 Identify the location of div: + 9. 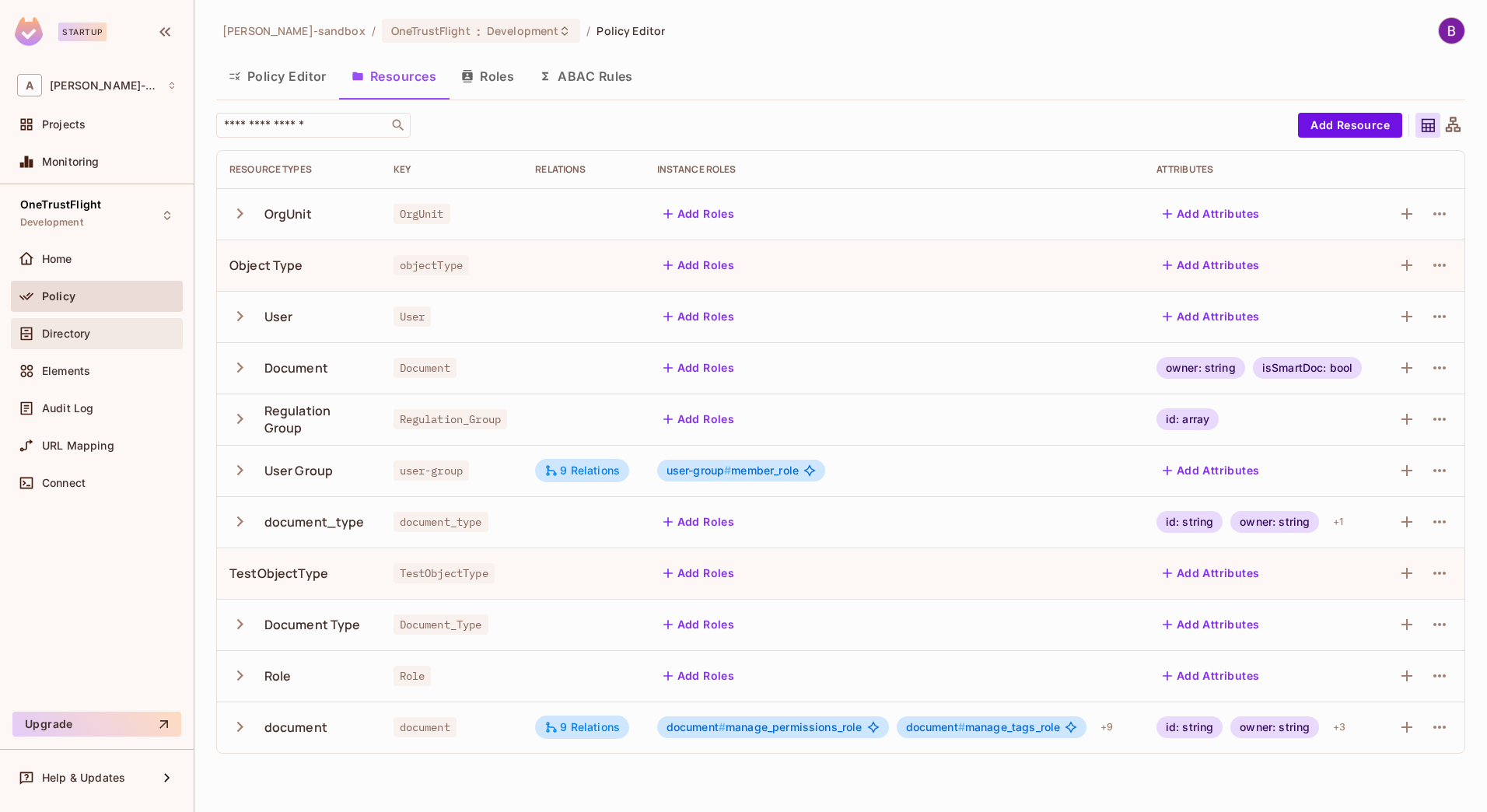
(1107, 727).